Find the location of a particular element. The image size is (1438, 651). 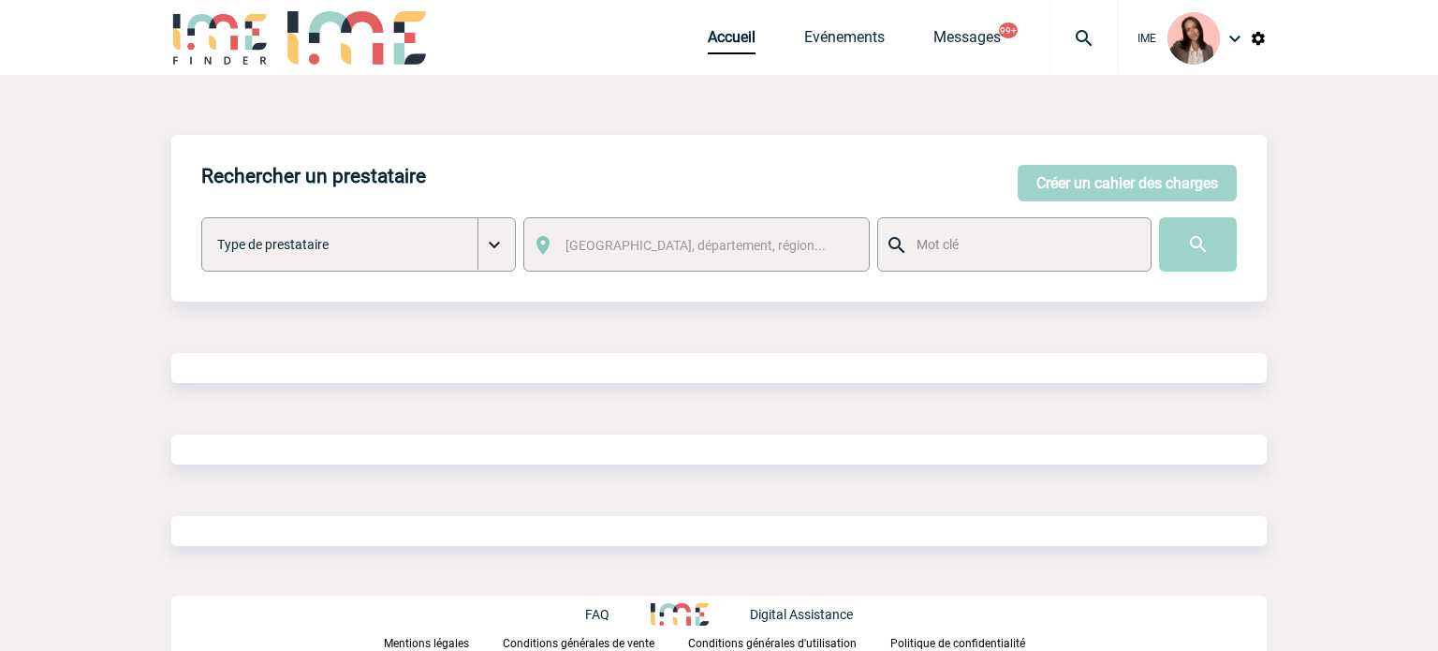

input: Mot clé is located at coordinates (1022, 244).